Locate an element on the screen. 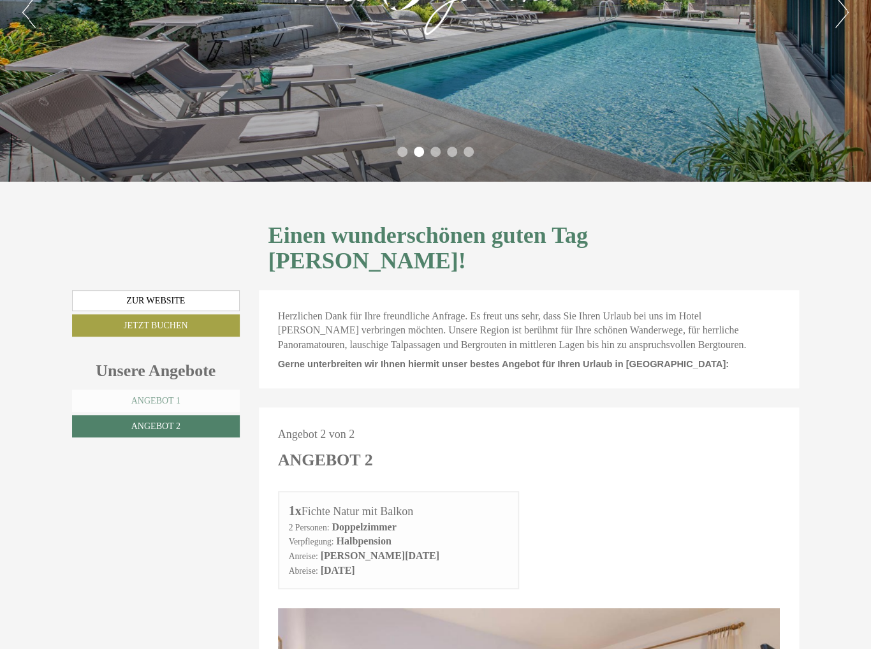  b: 1x is located at coordinates (295, 511).